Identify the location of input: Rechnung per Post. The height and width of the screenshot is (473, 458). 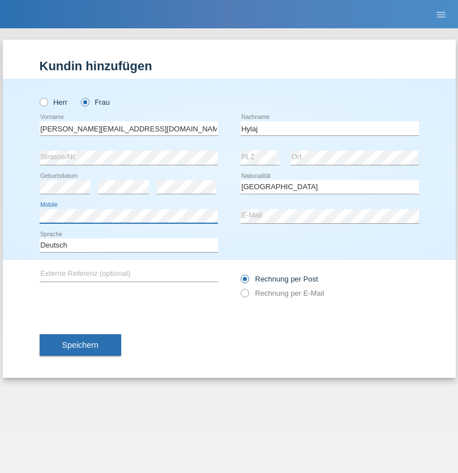
(244, 281).